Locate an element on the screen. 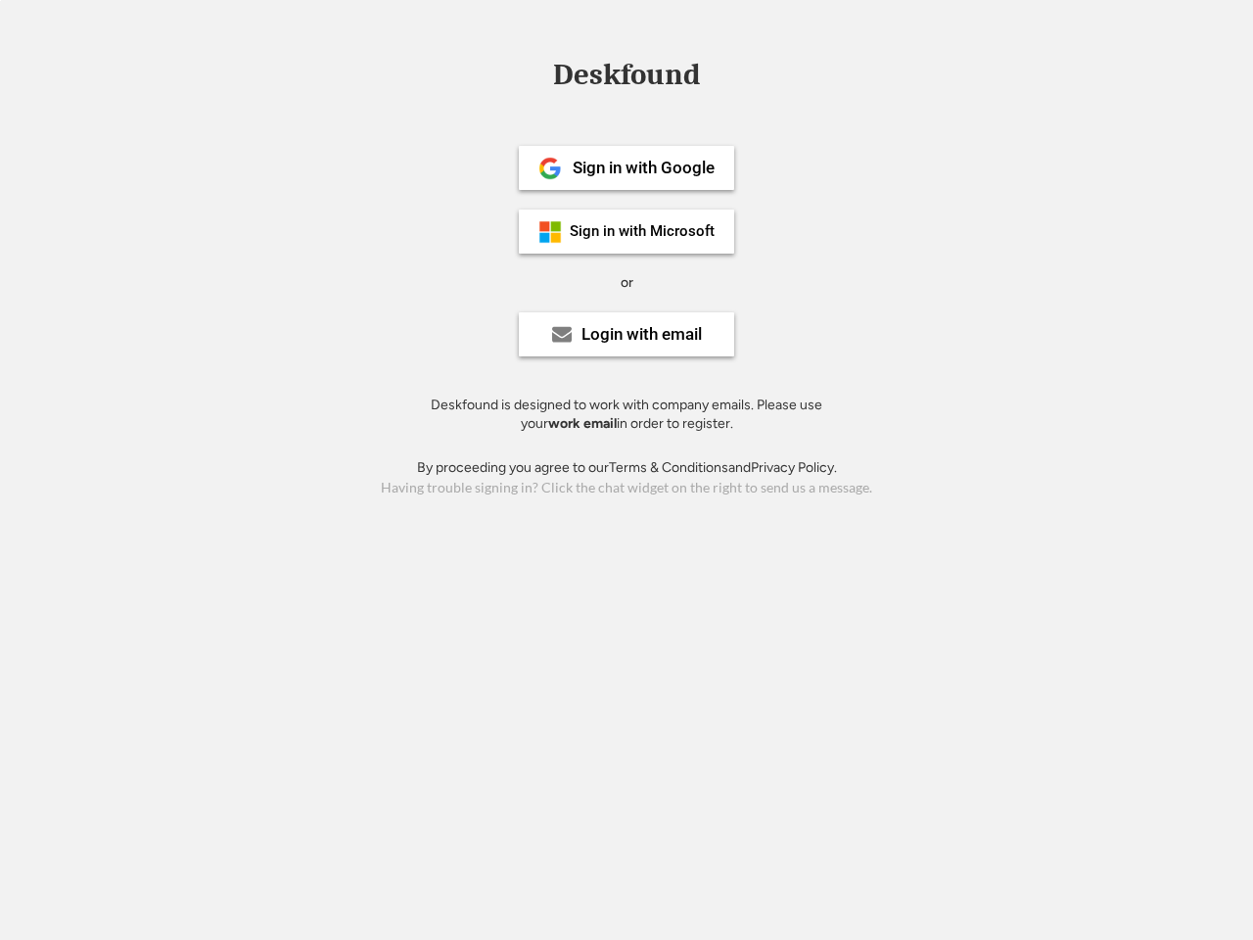  div: Sign in with Microsoft is located at coordinates (642, 231).